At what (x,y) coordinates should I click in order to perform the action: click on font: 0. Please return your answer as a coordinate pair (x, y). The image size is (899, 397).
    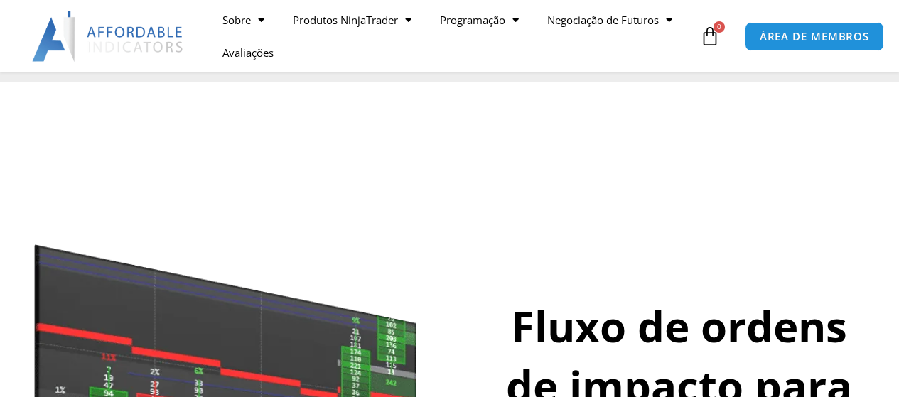
    Looking at the image, I should click on (719, 26).